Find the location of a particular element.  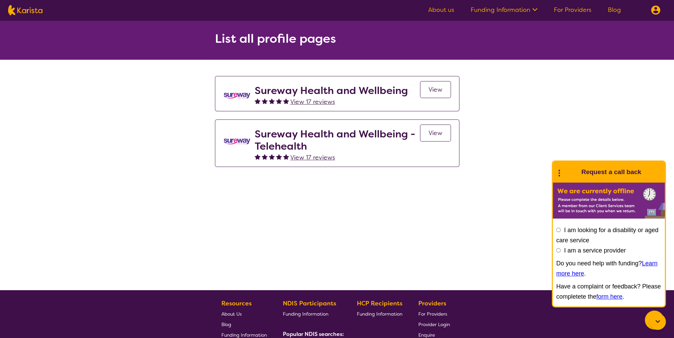

img: vgwqq8bzw4bddvbx0uac.png is located at coordinates (237, 142).